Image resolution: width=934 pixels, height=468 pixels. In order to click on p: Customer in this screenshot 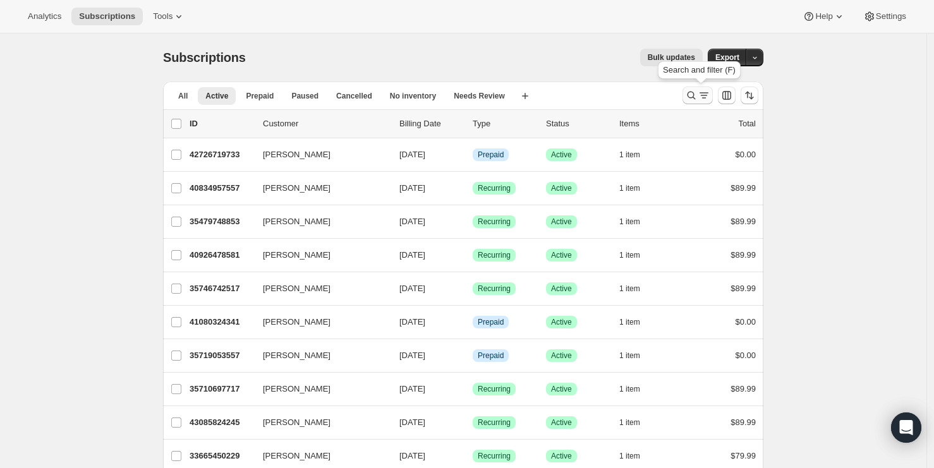, I will do `click(326, 124)`.